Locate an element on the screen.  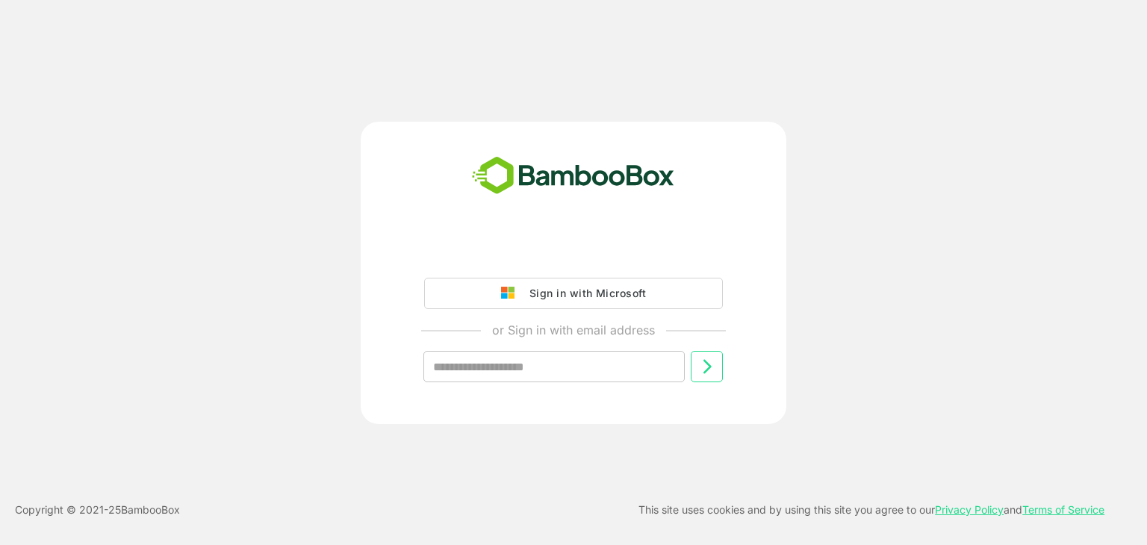
p: This site uses cookies and by using this site you agree to our and is located at coordinates (871, 510).